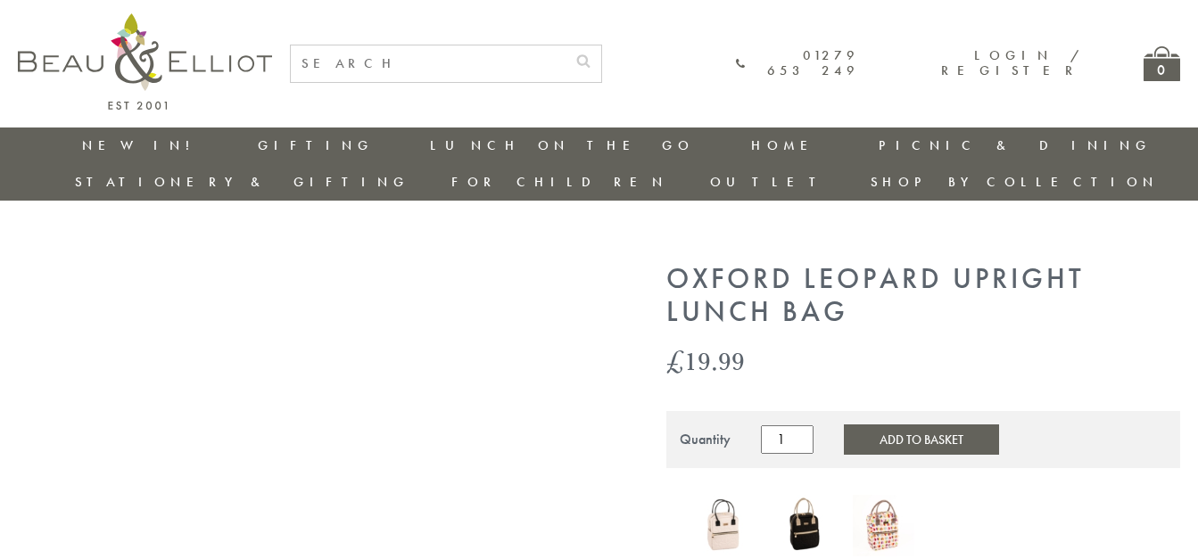 This screenshot has width=1198, height=559. What do you see at coordinates (428, 63) in the screenshot?
I see `input: SEARCH` at bounding box center [428, 63].